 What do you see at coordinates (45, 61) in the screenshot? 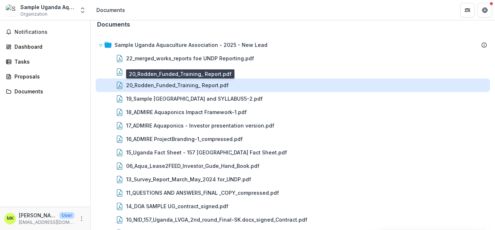
I see `a: Tasks` at bounding box center [45, 61].